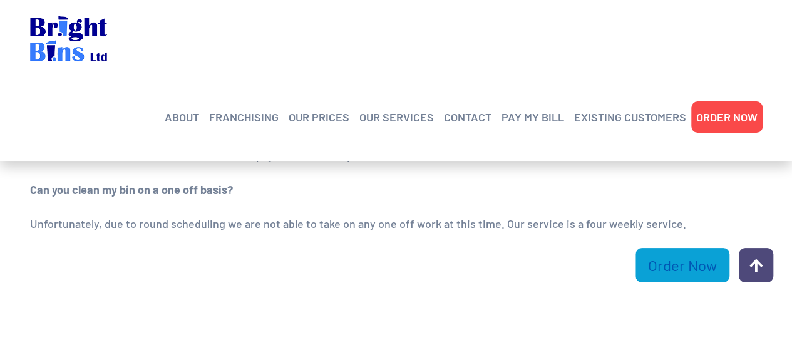 The height and width of the screenshot is (345, 792). I want to click on a: OUR PRICES, so click(319, 117).